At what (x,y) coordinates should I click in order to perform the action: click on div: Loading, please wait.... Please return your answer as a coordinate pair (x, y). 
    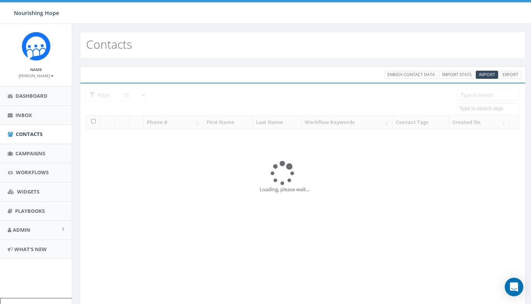
    Looking at the image, I should click on (303, 189).